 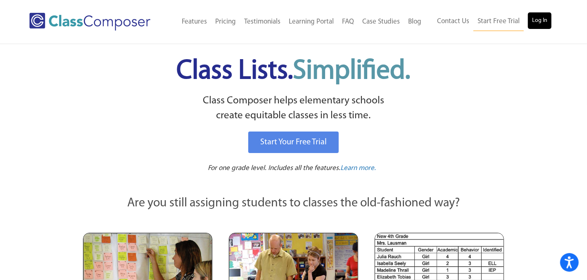 What do you see at coordinates (381, 22) in the screenshot?
I see `a: Case Studies` at bounding box center [381, 22].